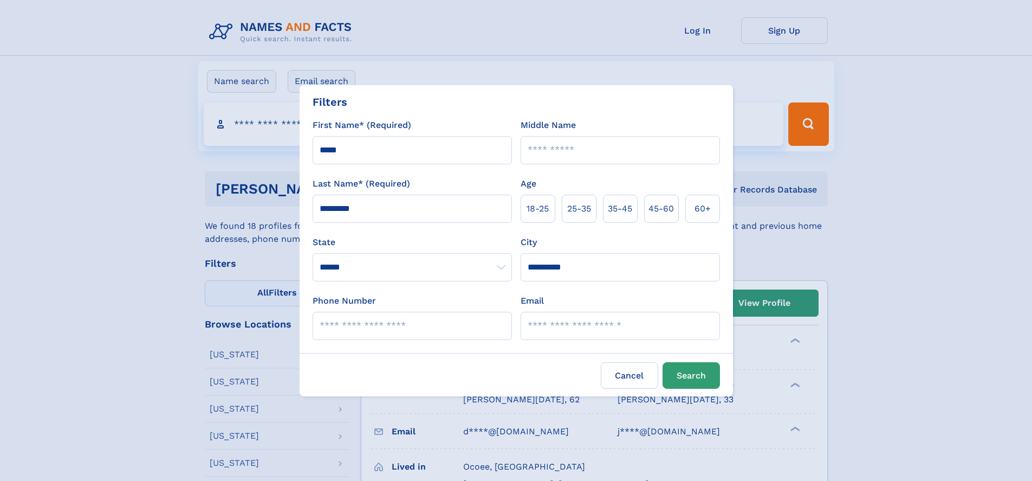 Image resolution: width=1032 pixels, height=481 pixels. Describe the element at coordinates (703, 209) in the screenshot. I see `span: 60+` at that location.